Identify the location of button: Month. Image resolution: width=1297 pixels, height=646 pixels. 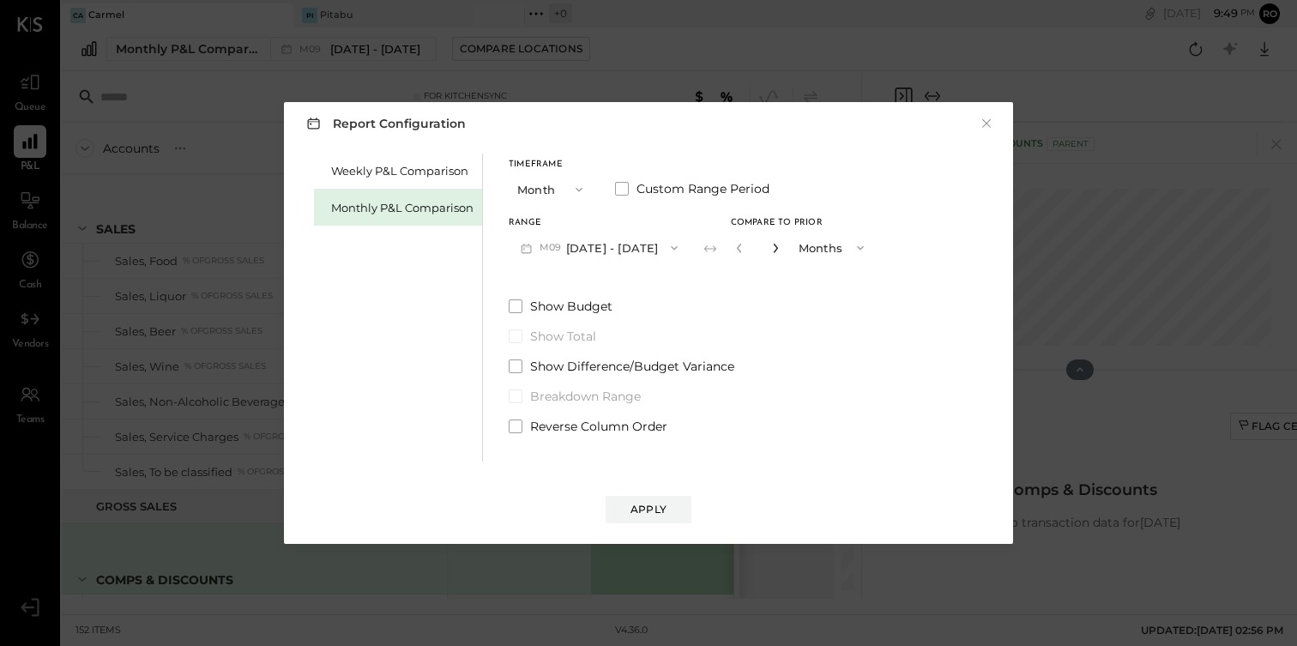
(551, 189).